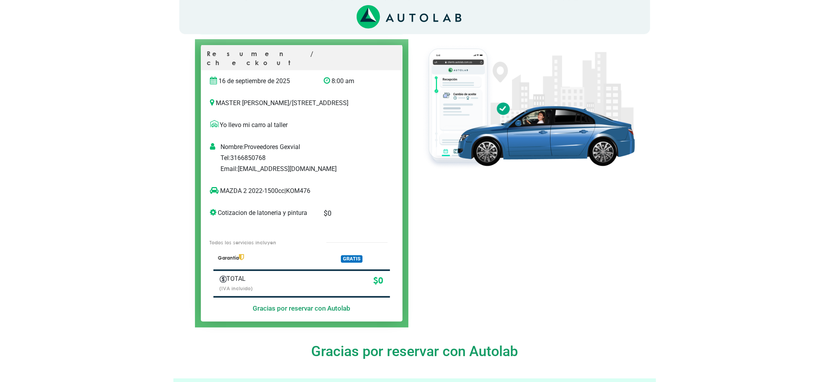 The height and width of the screenshot is (382, 829). Describe the element at coordinates (302, 60) in the screenshot. I see `p: Resumen / checkout` at that location.